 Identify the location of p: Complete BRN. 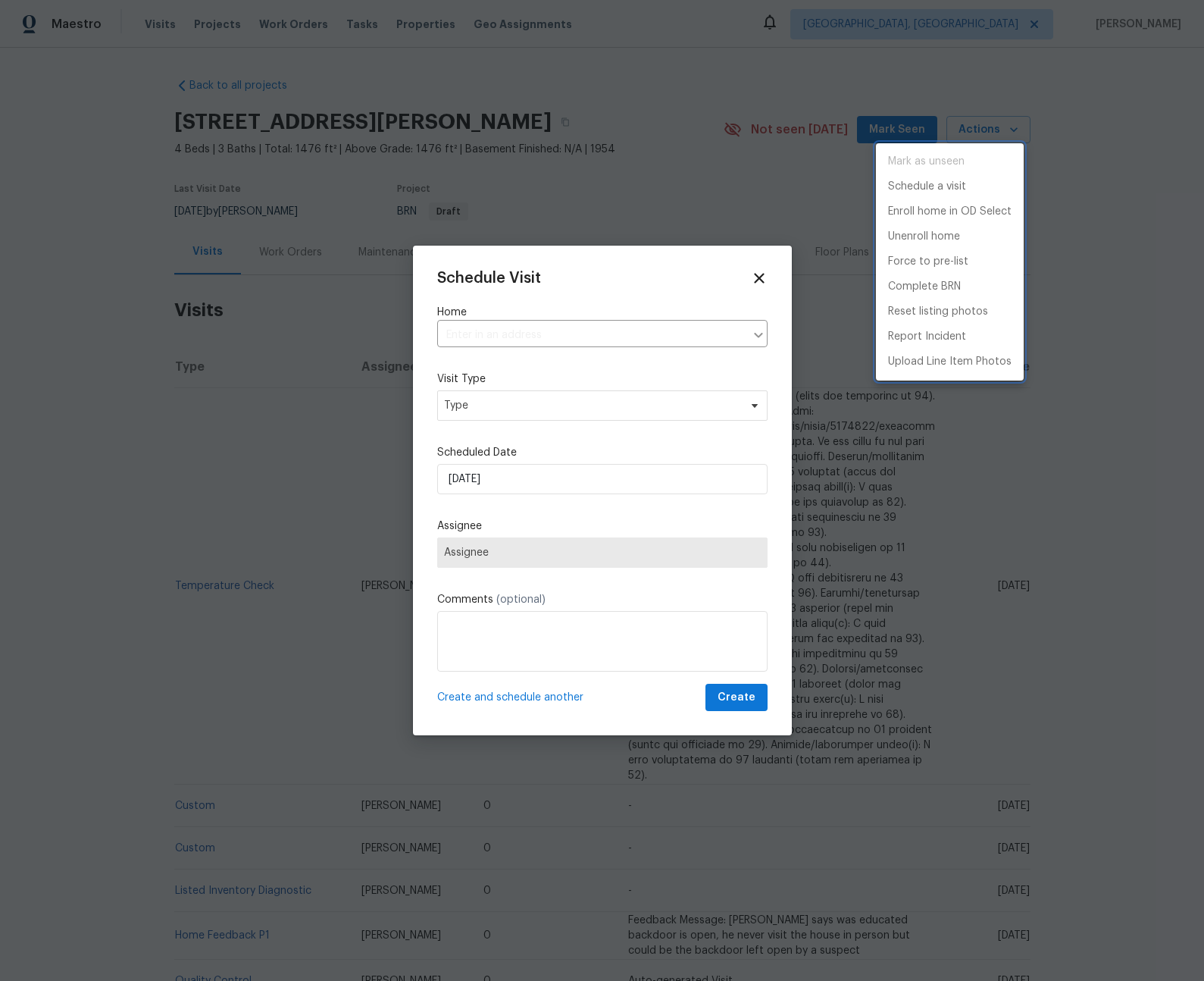
(924, 287).